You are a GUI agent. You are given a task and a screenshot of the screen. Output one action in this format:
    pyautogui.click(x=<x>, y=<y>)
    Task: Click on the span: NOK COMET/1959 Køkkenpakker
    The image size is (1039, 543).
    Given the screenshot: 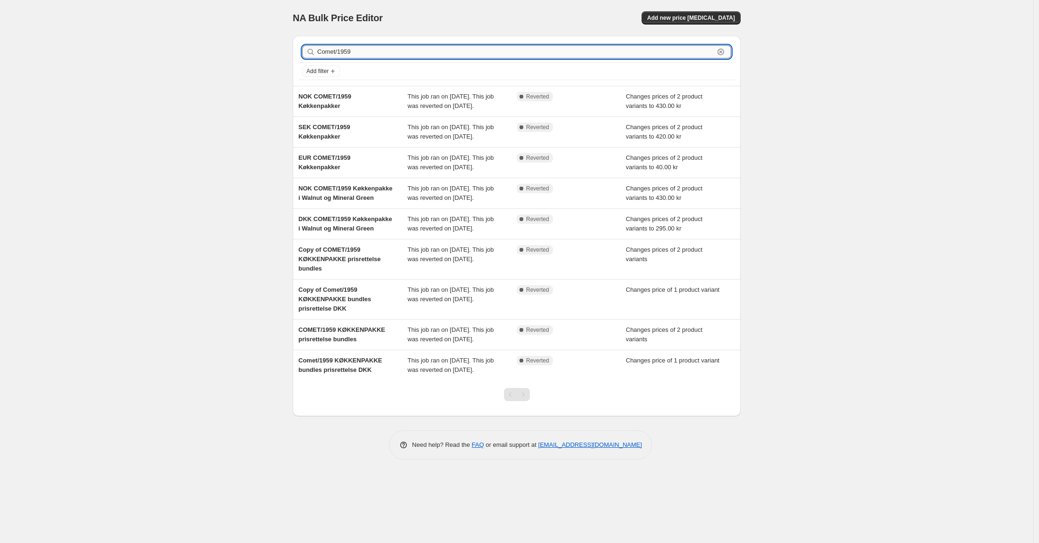 What is the action you would take?
    pyautogui.click(x=325, y=101)
    